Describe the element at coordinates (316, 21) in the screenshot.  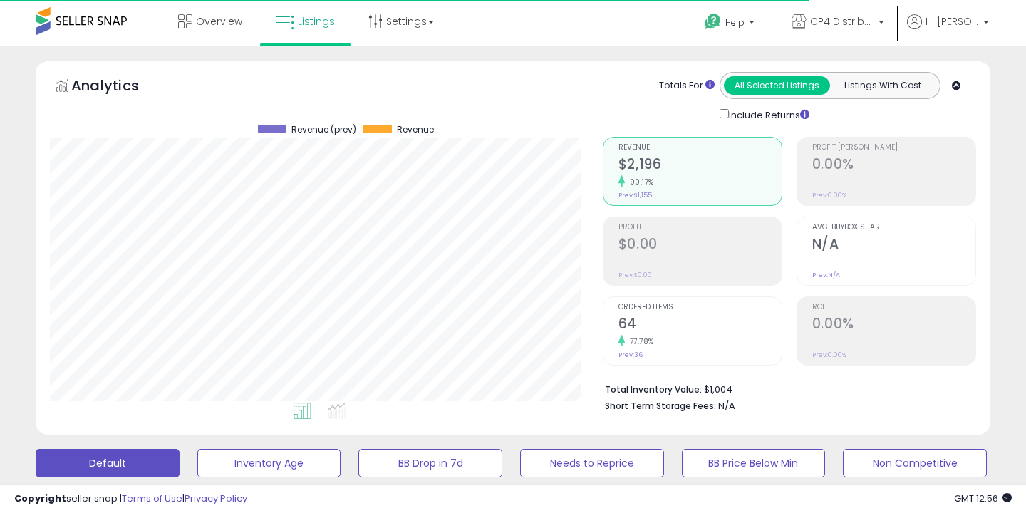
I see `span: Listings` at that location.